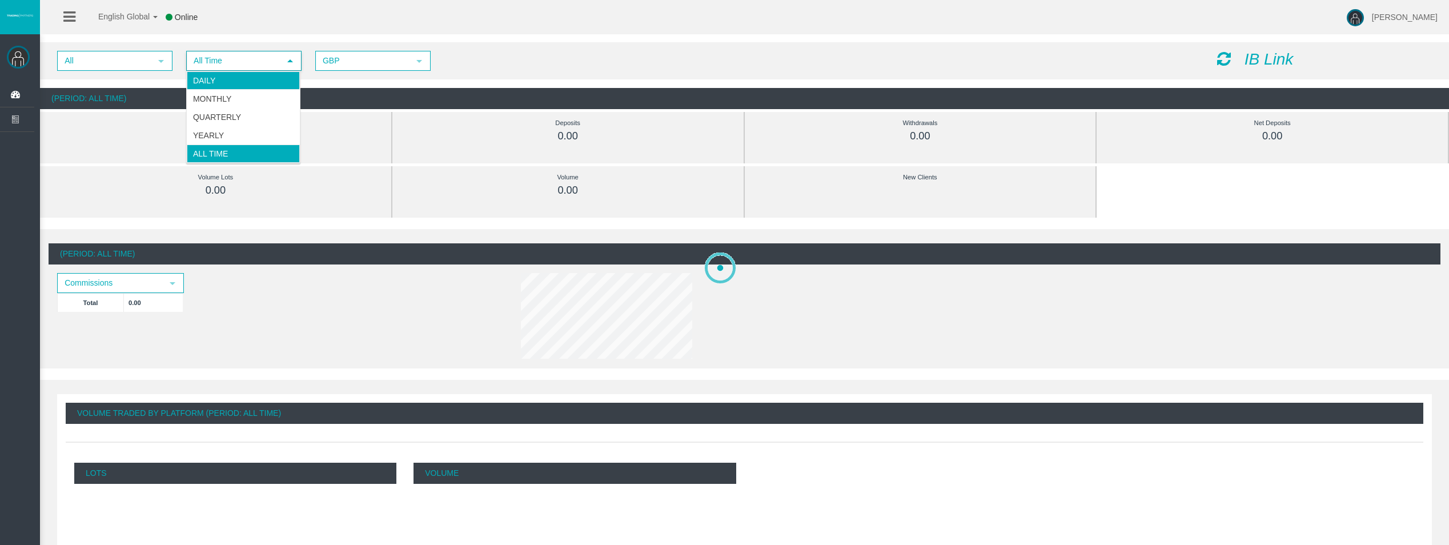  Describe the element at coordinates (110, 283) in the screenshot. I see `span: Commissions` at that location.